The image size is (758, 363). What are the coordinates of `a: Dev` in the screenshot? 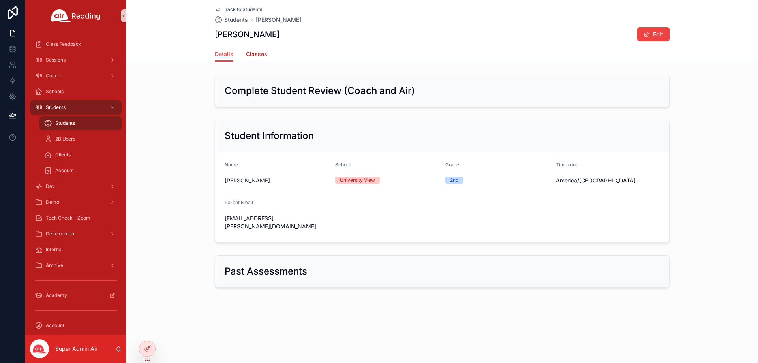 It's located at (76, 186).